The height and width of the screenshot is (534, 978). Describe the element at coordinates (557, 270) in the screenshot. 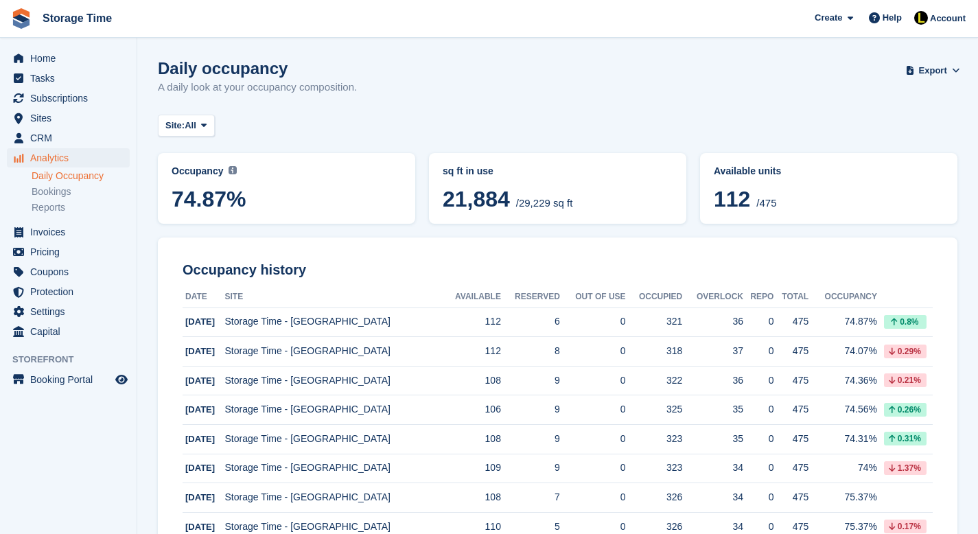

I see `h2: Occupancy history` at that location.